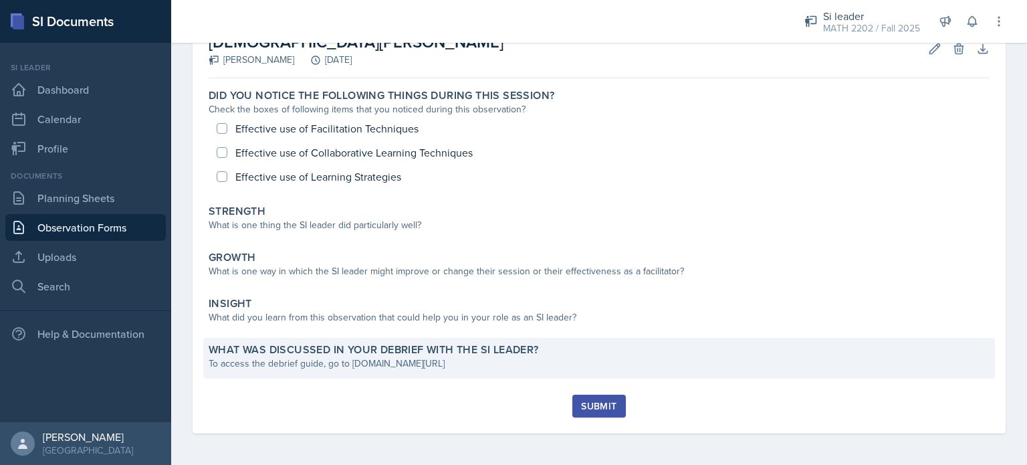 This screenshot has width=1027, height=465. Describe the element at coordinates (381, 96) in the screenshot. I see `label: Did you notice the following things during this session?` at that location.